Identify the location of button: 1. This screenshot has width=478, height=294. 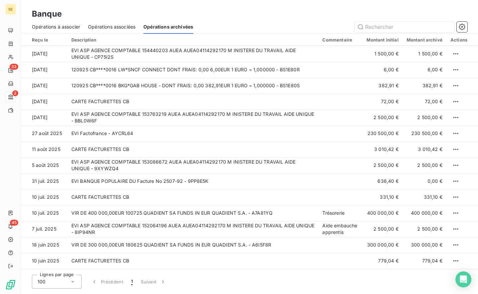
(132, 282).